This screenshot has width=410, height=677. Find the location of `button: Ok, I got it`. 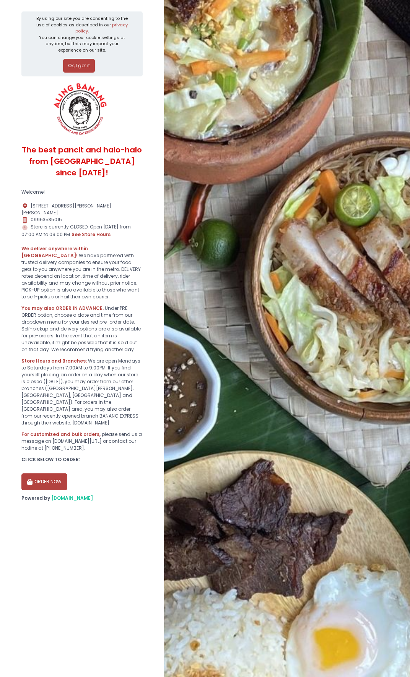

button: Ok, I got it is located at coordinates (79, 66).